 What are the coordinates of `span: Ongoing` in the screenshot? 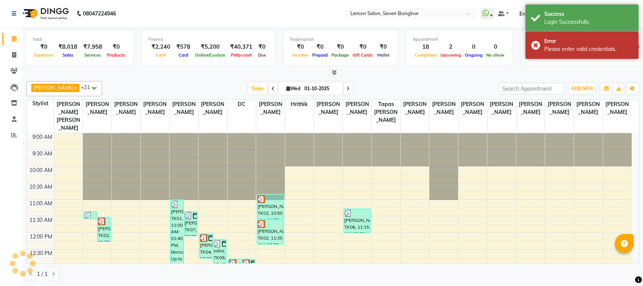 It's located at (474, 55).